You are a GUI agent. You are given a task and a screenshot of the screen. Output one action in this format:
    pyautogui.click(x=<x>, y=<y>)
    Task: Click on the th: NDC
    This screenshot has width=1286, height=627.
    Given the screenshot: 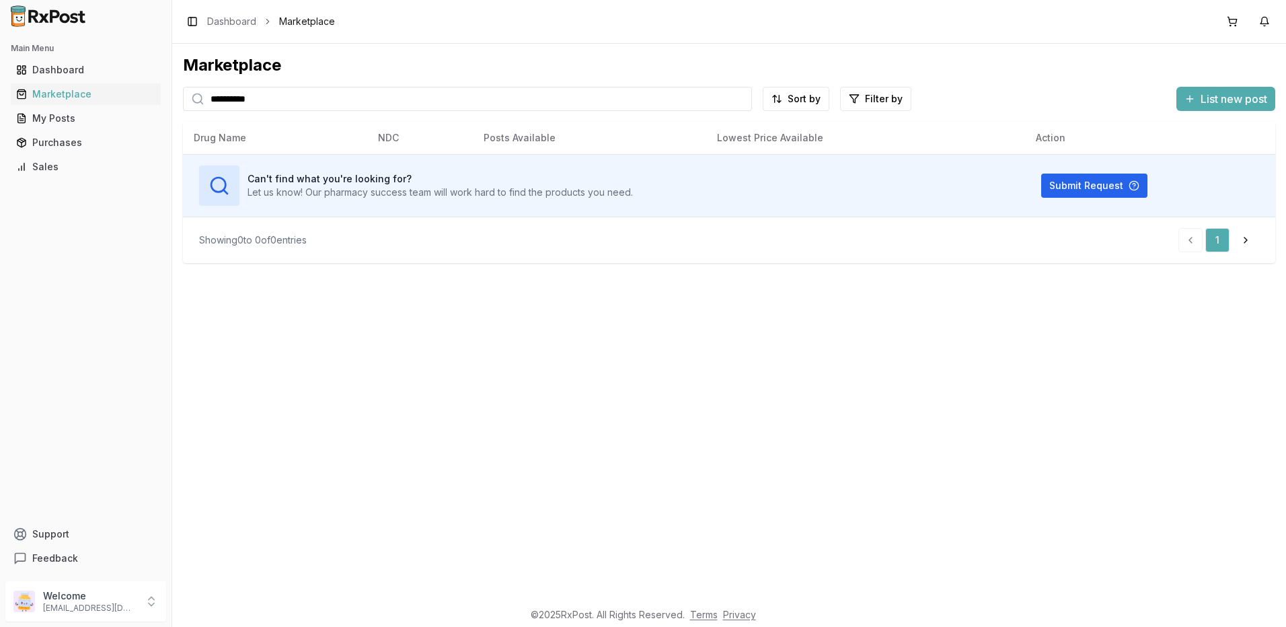 What is the action you would take?
    pyautogui.click(x=420, y=138)
    